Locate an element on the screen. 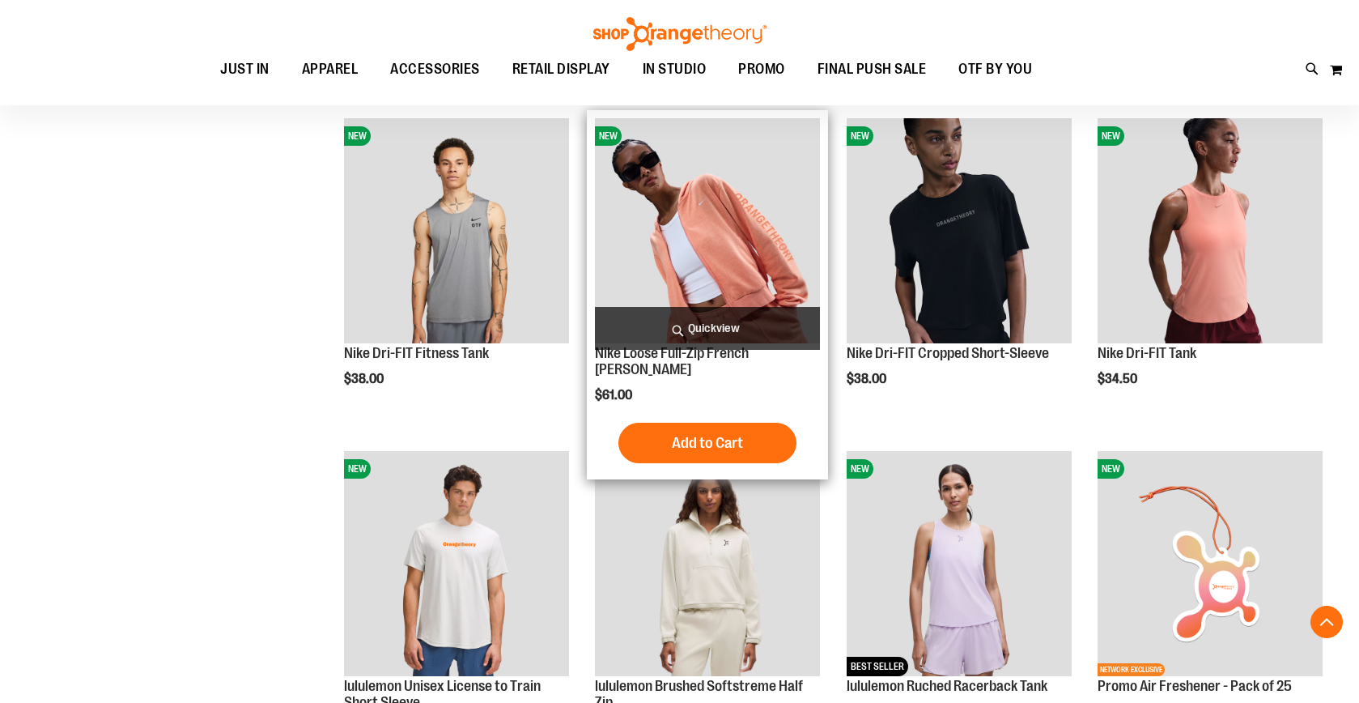 The height and width of the screenshot is (703, 1359). a: OTF BY YOU is located at coordinates (995, 70).